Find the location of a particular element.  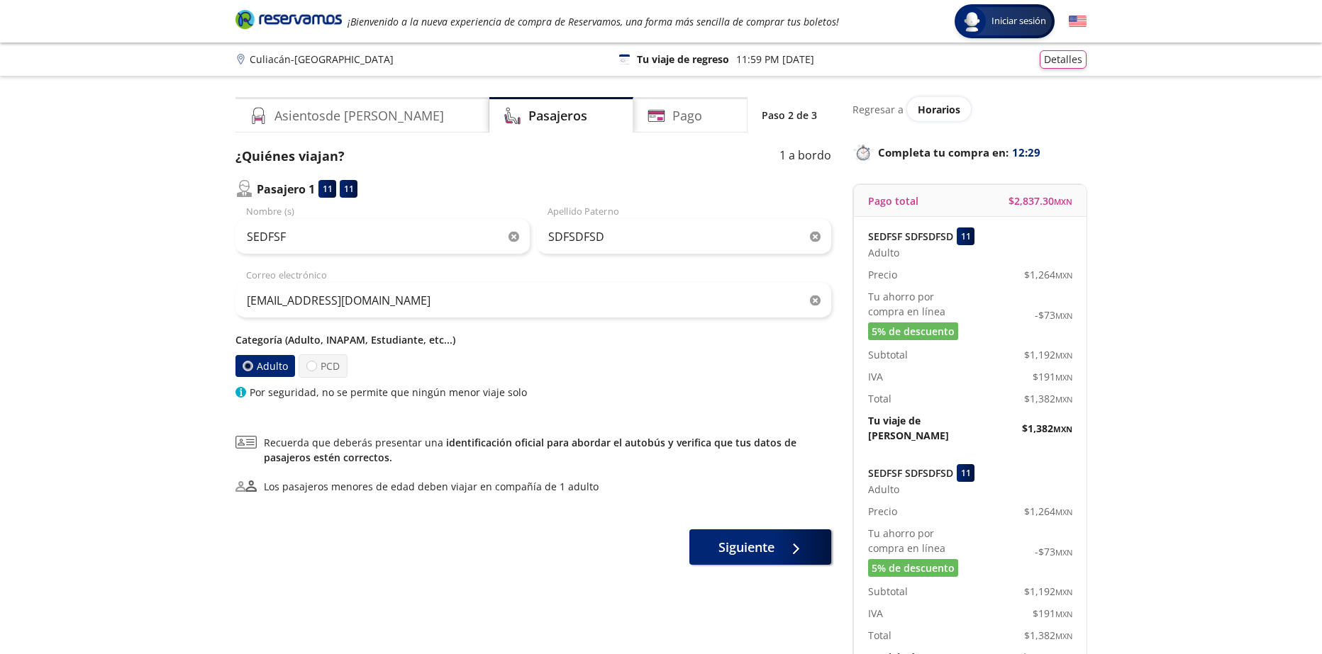

p: Categoría (Adulto, INAPAM, Estudiante, etc...) is located at coordinates (533, 340).